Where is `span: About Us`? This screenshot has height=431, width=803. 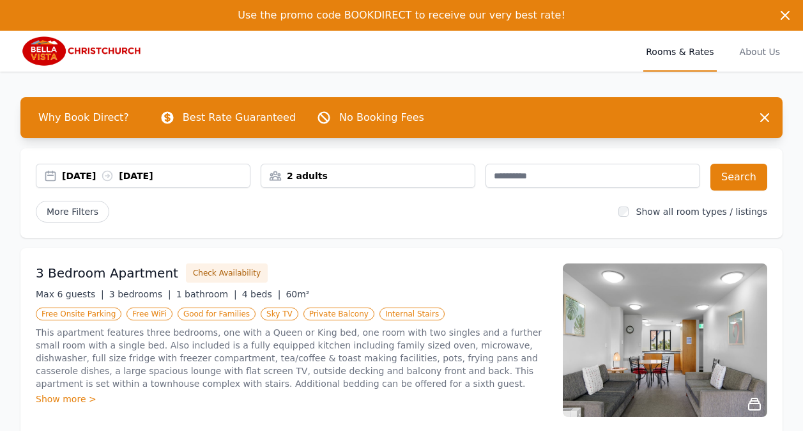
span: About Us is located at coordinates (760, 51).